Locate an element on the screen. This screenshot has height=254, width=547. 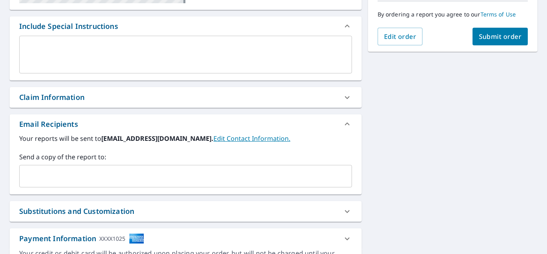
p: By ordering a report you agree to our is located at coordinates (453, 14).